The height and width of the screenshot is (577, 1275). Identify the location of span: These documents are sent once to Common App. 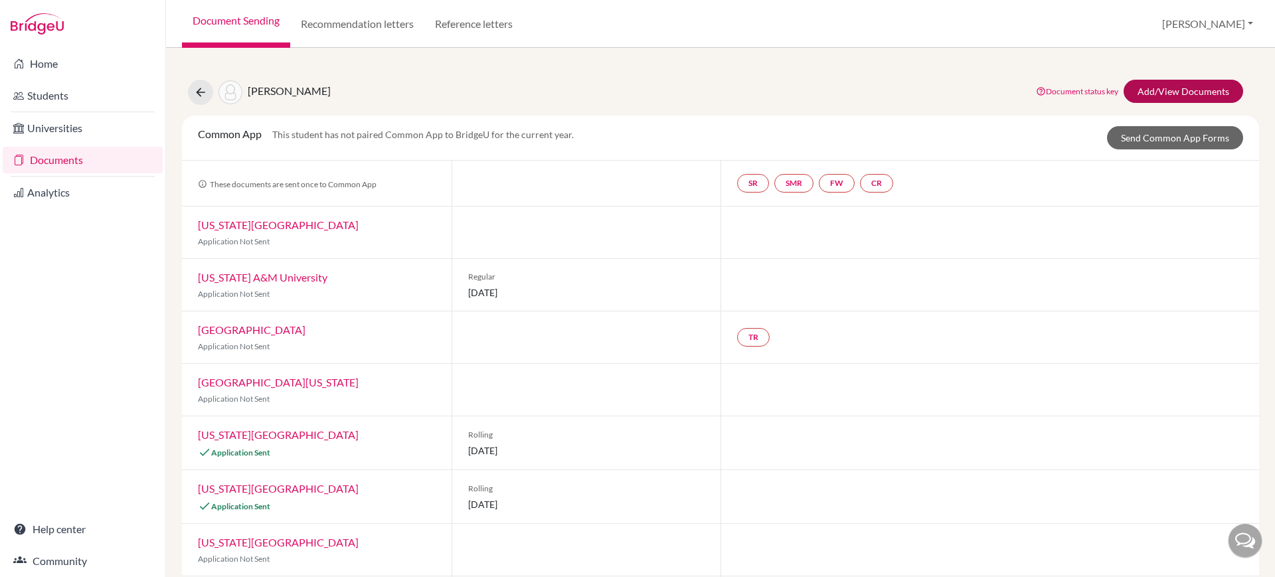
(287, 184).